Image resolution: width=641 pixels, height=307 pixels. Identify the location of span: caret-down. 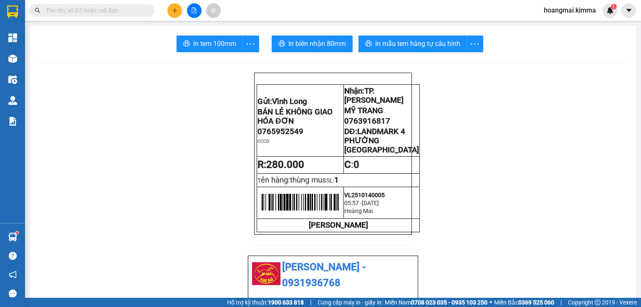
(629, 10).